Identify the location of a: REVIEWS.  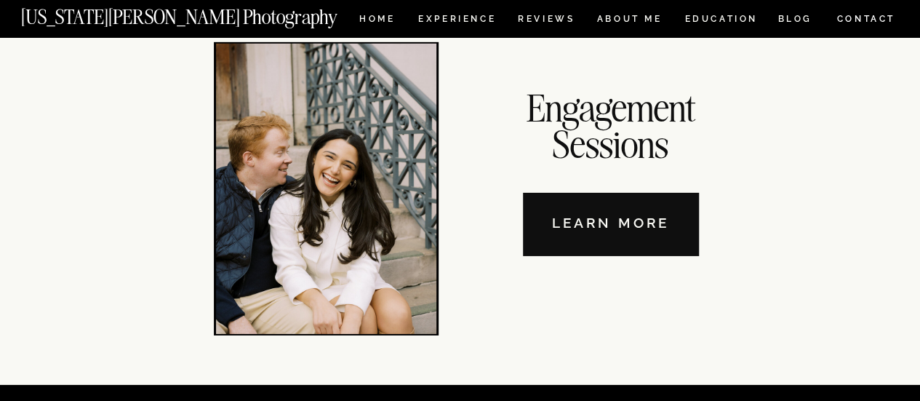
(545, 20).